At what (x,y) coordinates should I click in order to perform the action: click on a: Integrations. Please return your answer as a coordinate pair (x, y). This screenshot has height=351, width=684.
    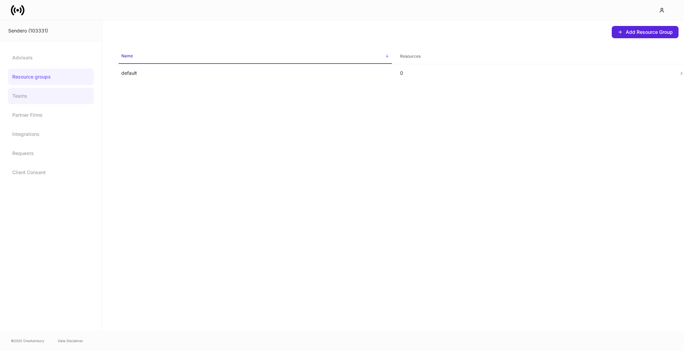
    Looking at the image, I should click on (51, 134).